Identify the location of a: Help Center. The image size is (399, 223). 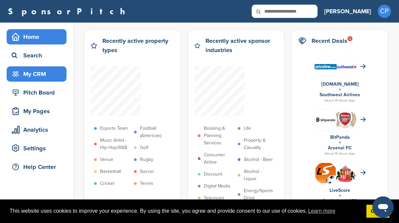
(37, 167).